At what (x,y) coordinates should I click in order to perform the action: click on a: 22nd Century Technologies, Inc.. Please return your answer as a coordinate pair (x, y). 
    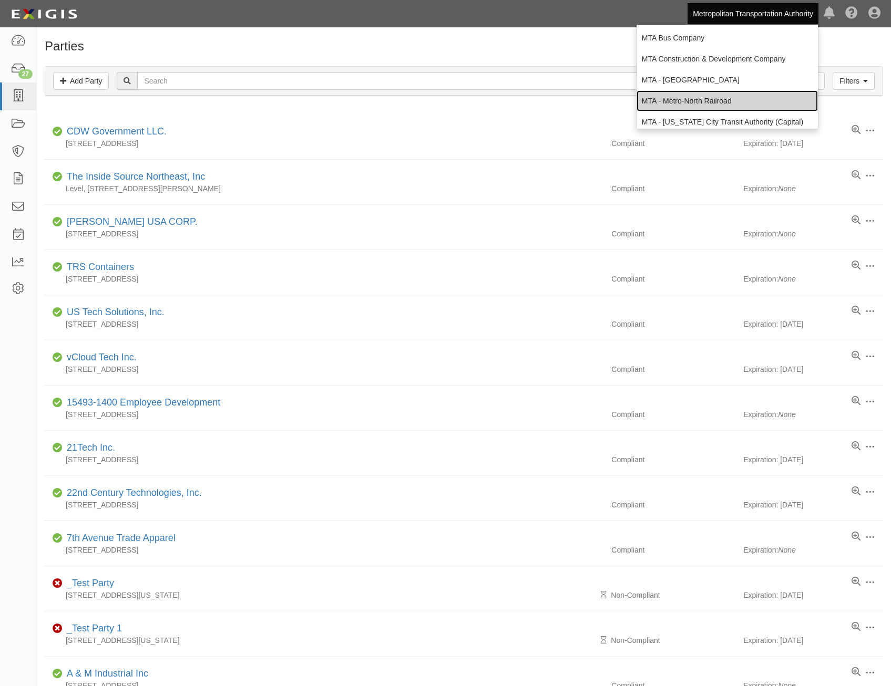
    Looking at the image, I should click on (134, 493).